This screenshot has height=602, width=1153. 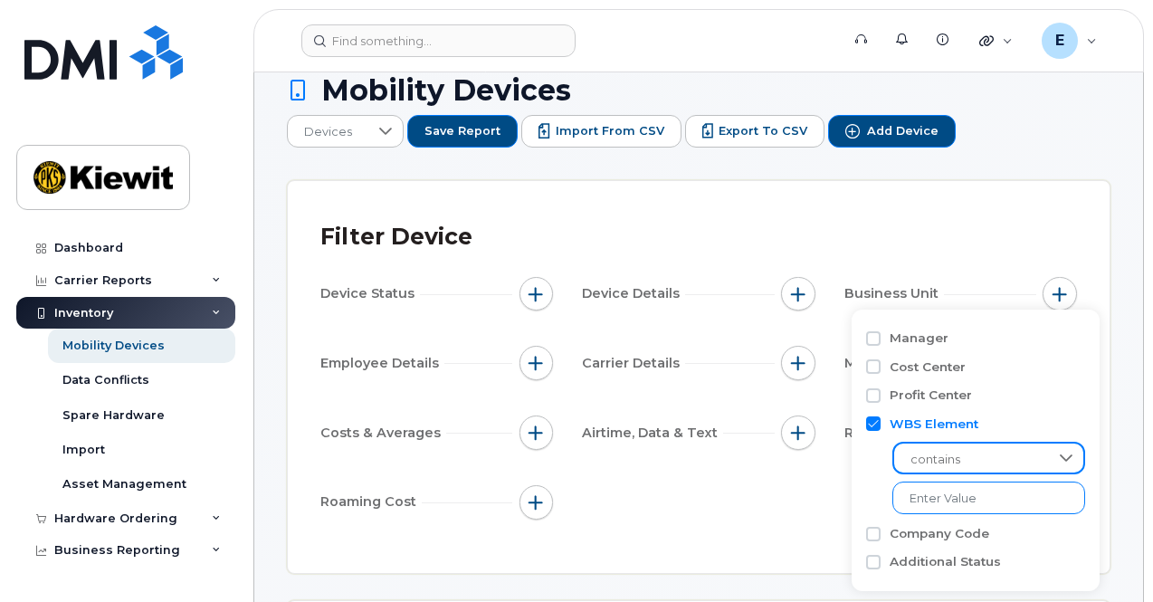 I want to click on a: Export to CSV, so click(x=755, y=131).